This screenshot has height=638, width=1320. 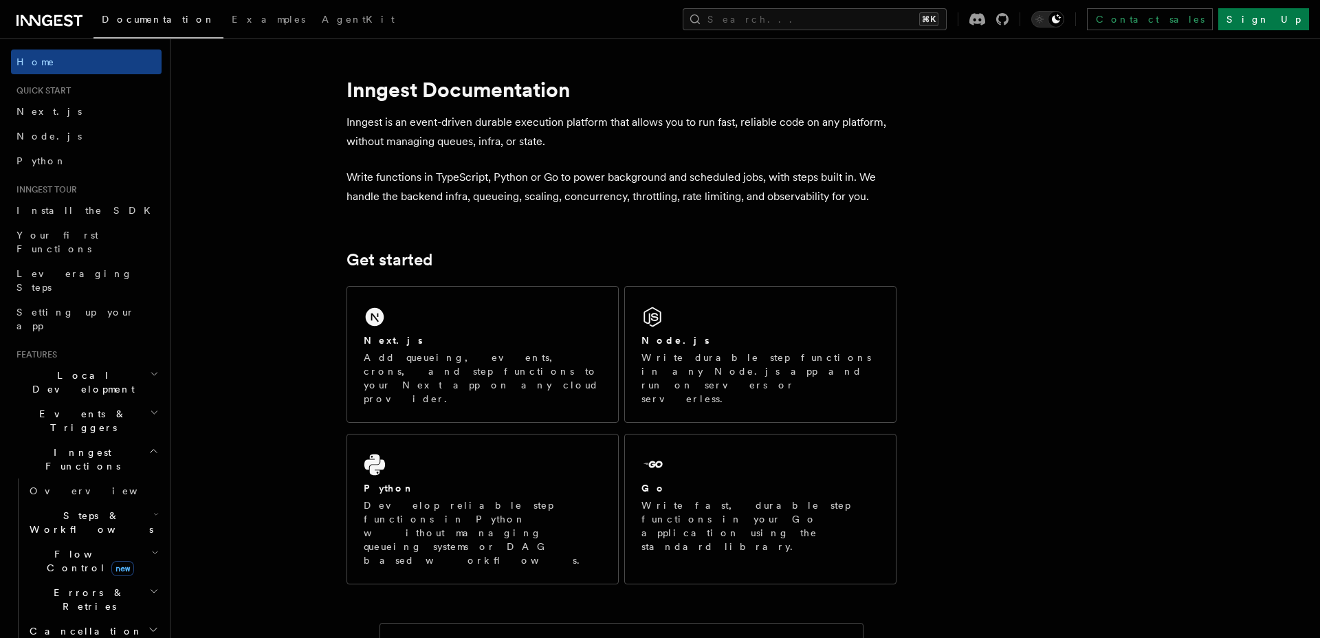 I want to click on p: Write functions in TypeScript, Python or Go to power background and scheduled jobs, with steps bu..., so click(x=621, y=187).